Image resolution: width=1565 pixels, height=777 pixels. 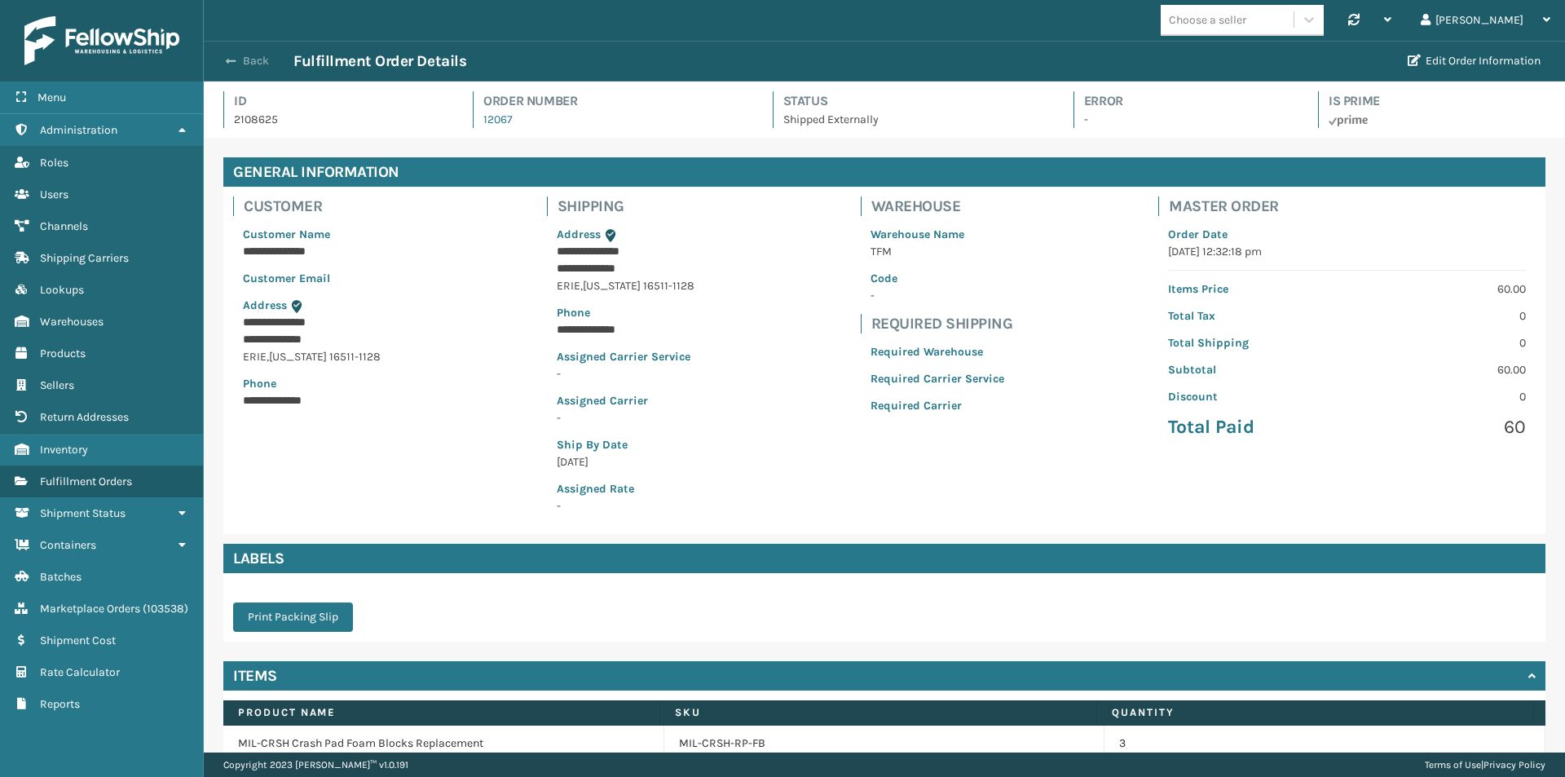 I want to click on span: ( 103538 ), so click(x=165, y=608).